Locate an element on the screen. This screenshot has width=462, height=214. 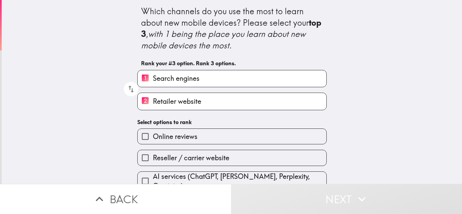
i: with 1 being the place you learn about new mobile devices the most. is located at coordinates (224, 40).